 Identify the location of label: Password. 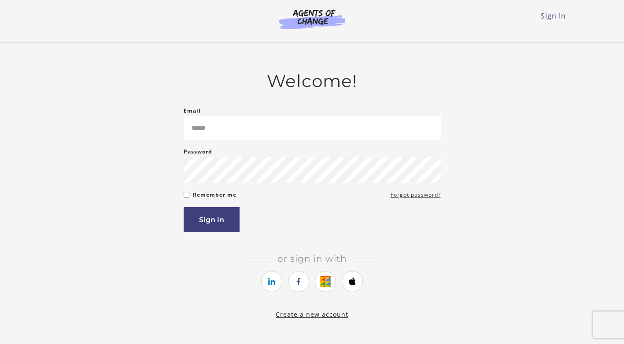
(198, 152).